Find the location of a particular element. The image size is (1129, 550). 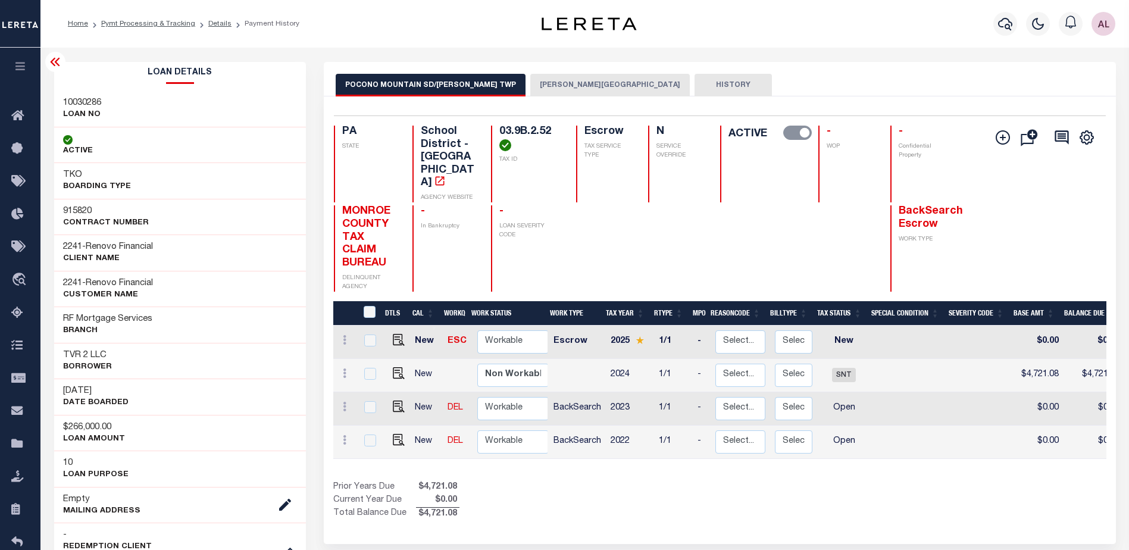

p: Mailing Address is located at coordinates (102, 511).